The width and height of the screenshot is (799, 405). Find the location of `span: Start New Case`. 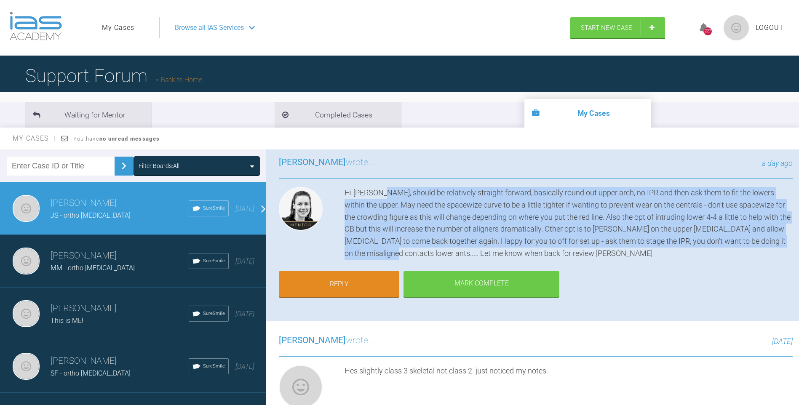

span: Start New Case is located at coordinates (607, 28).